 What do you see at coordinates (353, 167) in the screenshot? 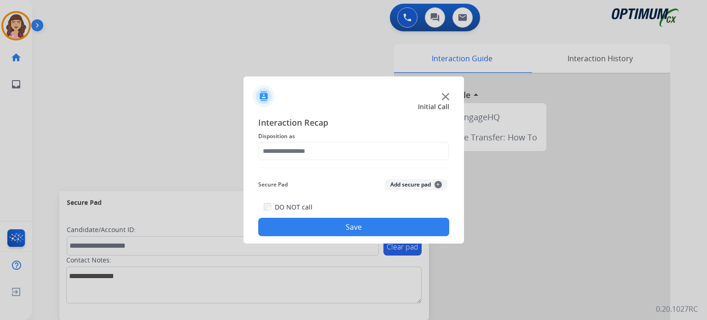
I see `img: contact-recap-line.svg` at bounding box center [353, 167].